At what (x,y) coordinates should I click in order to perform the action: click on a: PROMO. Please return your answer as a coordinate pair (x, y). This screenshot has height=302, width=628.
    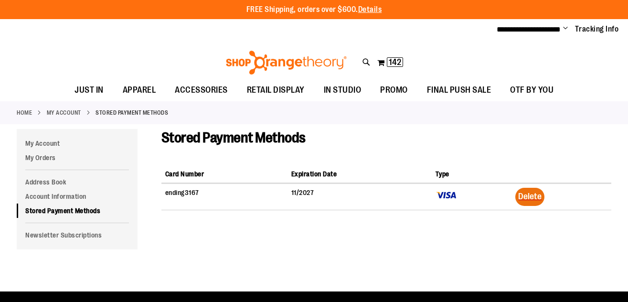
    Looking at the image, I should click on (394, 90).